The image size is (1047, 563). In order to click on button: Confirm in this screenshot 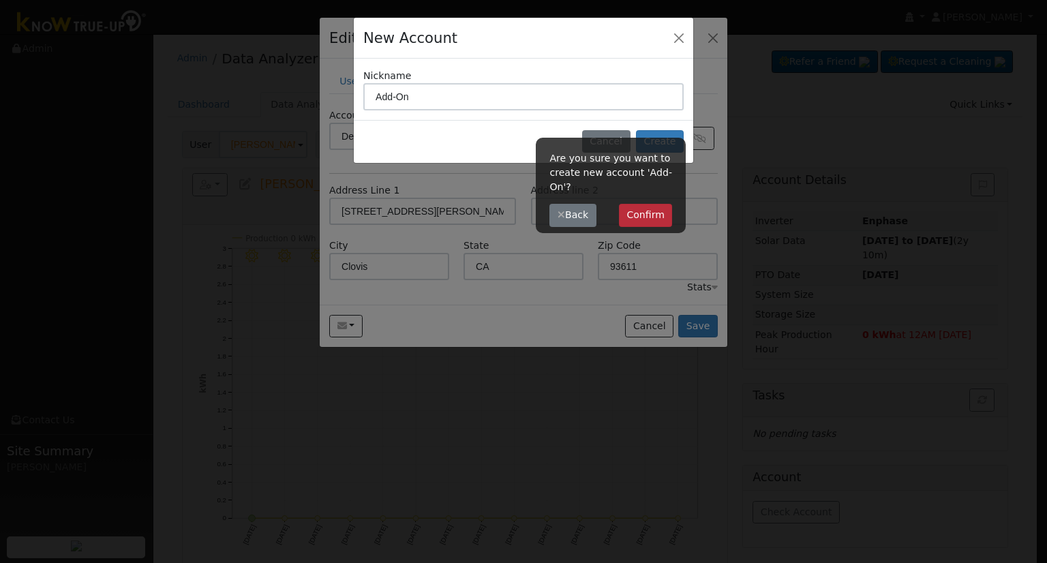, I will do `click(646, 215)`.